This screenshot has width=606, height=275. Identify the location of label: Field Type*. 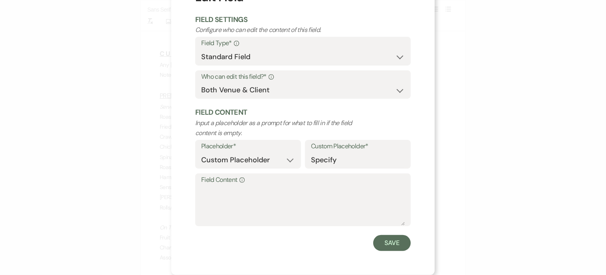
(303, 43).